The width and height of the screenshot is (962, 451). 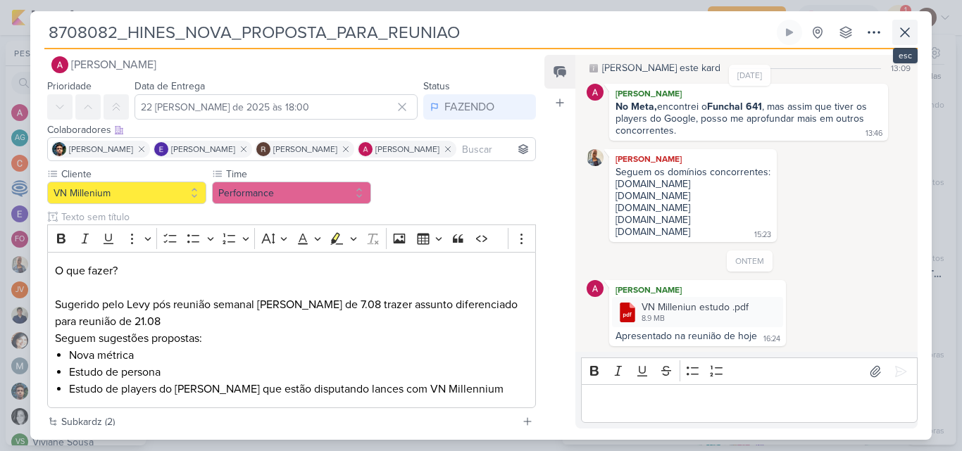 I want to click on p: Seguem sugestões propostas:, so click(x=292, y=339).